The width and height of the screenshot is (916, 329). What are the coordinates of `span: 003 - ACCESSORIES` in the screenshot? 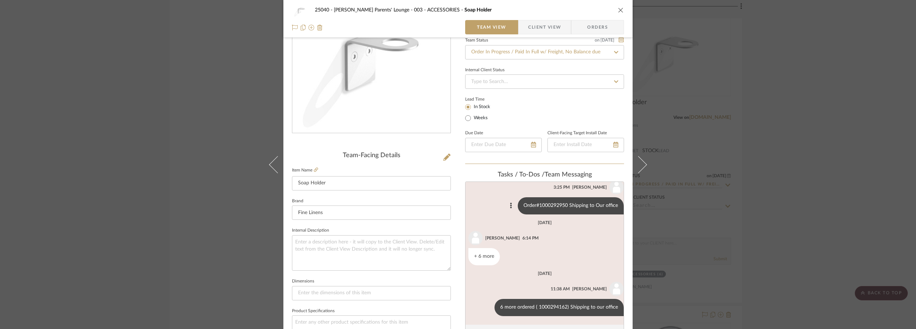 It's located at (439, 10).